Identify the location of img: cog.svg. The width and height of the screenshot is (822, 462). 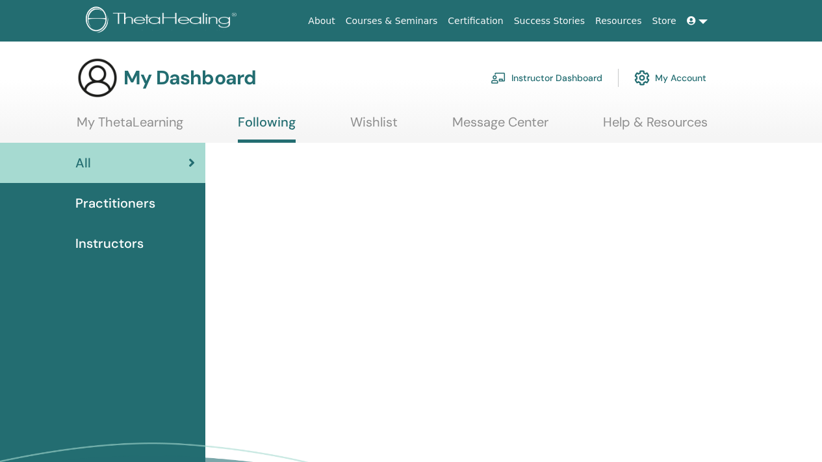
(642, 78).